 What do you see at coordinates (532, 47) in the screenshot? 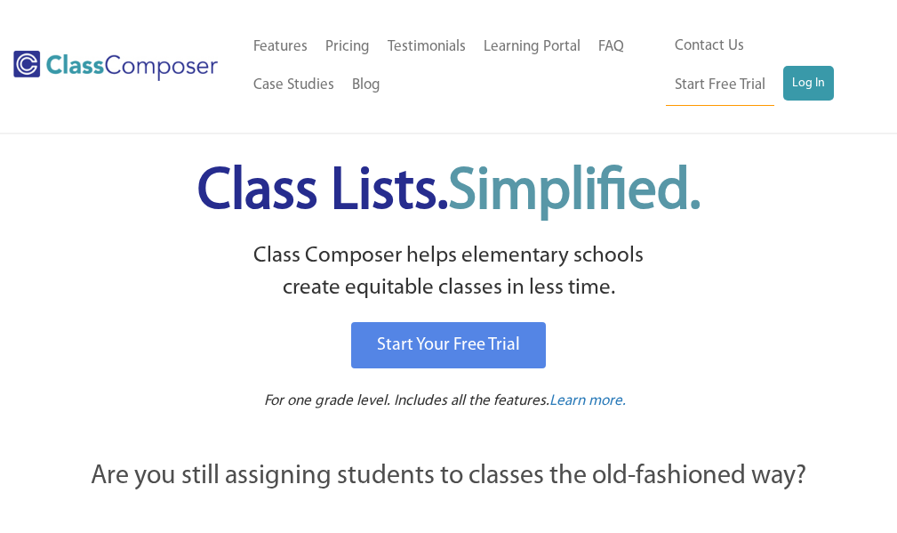
I see `a: Learning Portal` at bounding box center [532, 47].